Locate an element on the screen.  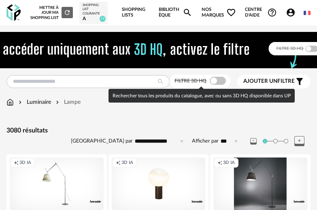
img: fr is located at coordinates (306, 13).